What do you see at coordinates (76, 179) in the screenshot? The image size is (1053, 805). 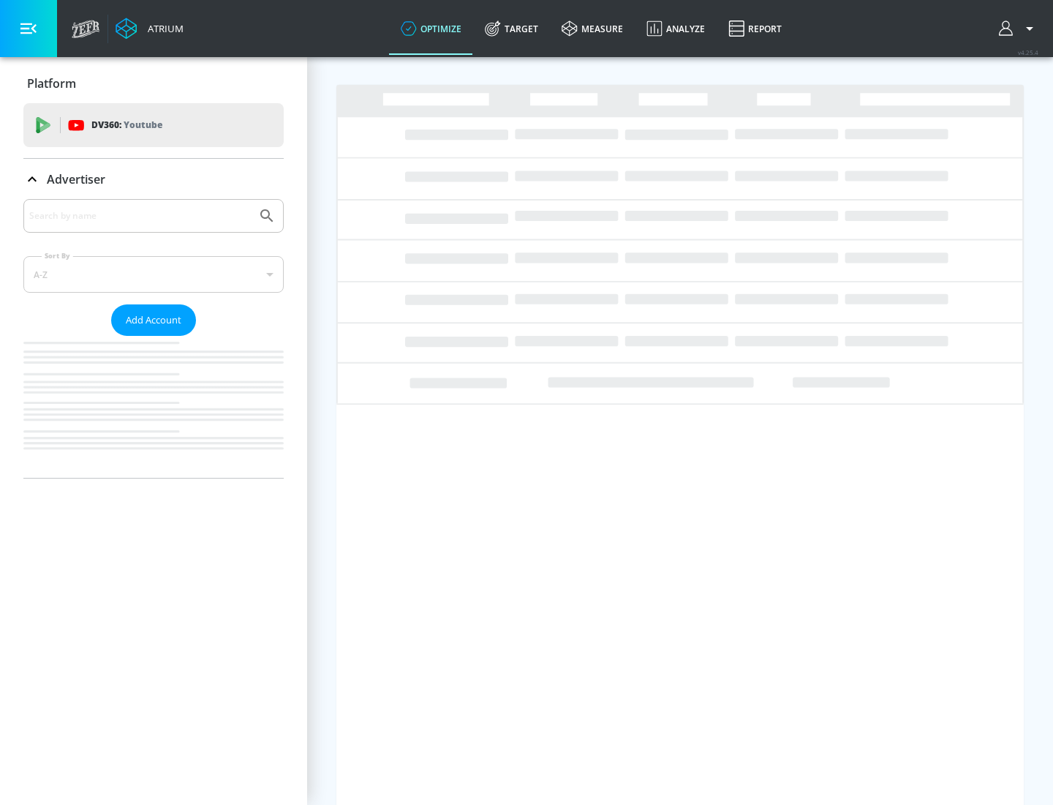 I see `p: Advertiser` at bounding box center [76, 179].